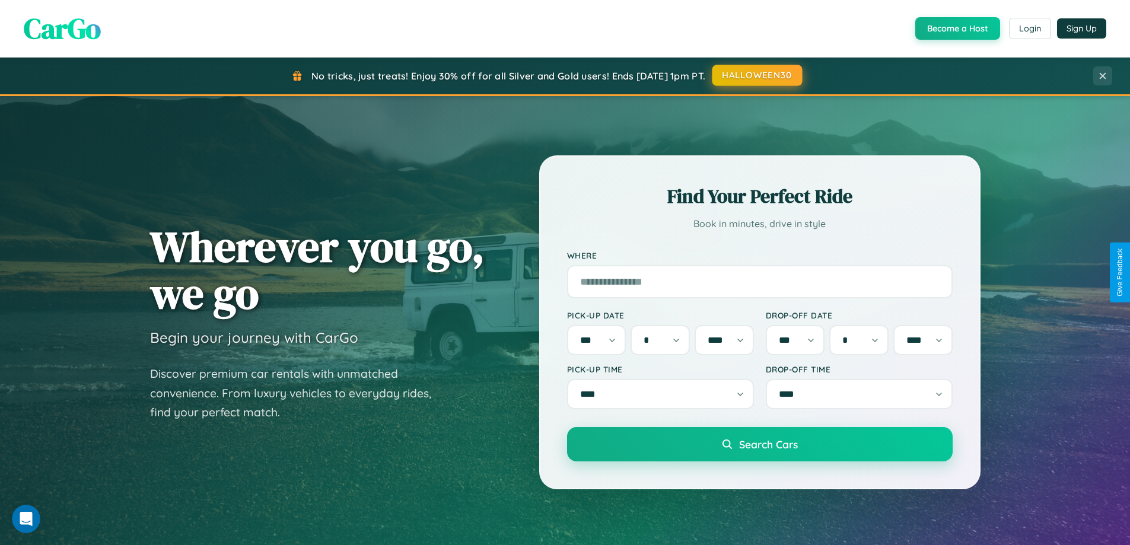 The image size is (1130, 545). What do you see at coordinates (254, 337) in the screenshot?
I see `h3: Begin your journey with CarGo` at bounding box center [254, 337].